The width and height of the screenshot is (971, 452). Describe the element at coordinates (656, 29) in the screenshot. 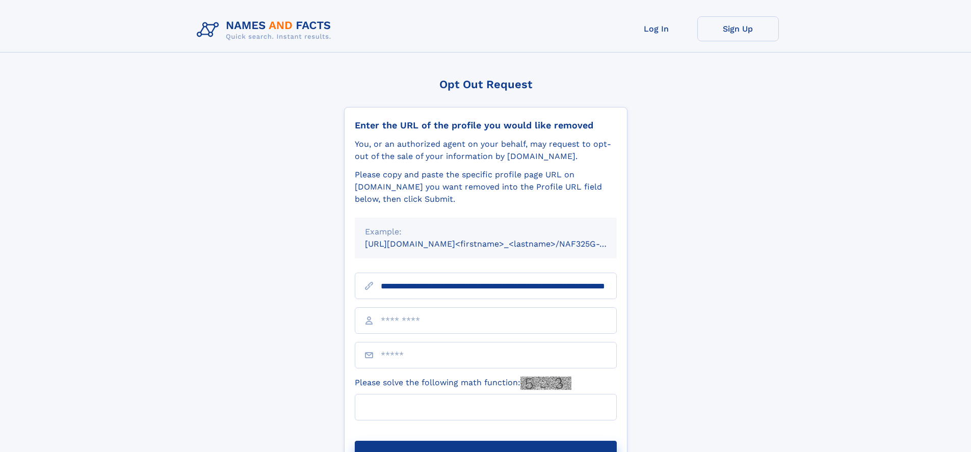

I see `a: Log In` at that location.